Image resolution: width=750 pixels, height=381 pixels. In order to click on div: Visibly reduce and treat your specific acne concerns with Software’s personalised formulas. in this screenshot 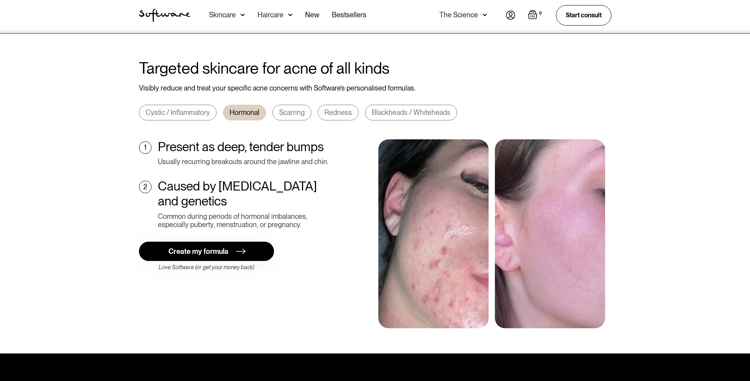, I will do `click(375, 88)`.